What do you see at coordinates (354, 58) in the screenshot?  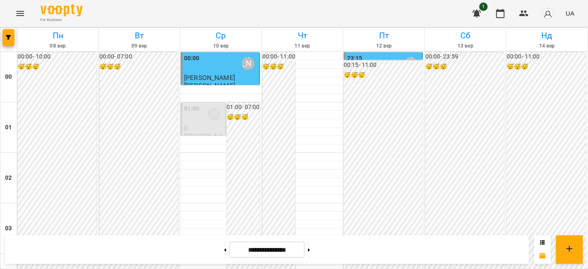 I see `label: 23:15` at bounding box center [354, 58].